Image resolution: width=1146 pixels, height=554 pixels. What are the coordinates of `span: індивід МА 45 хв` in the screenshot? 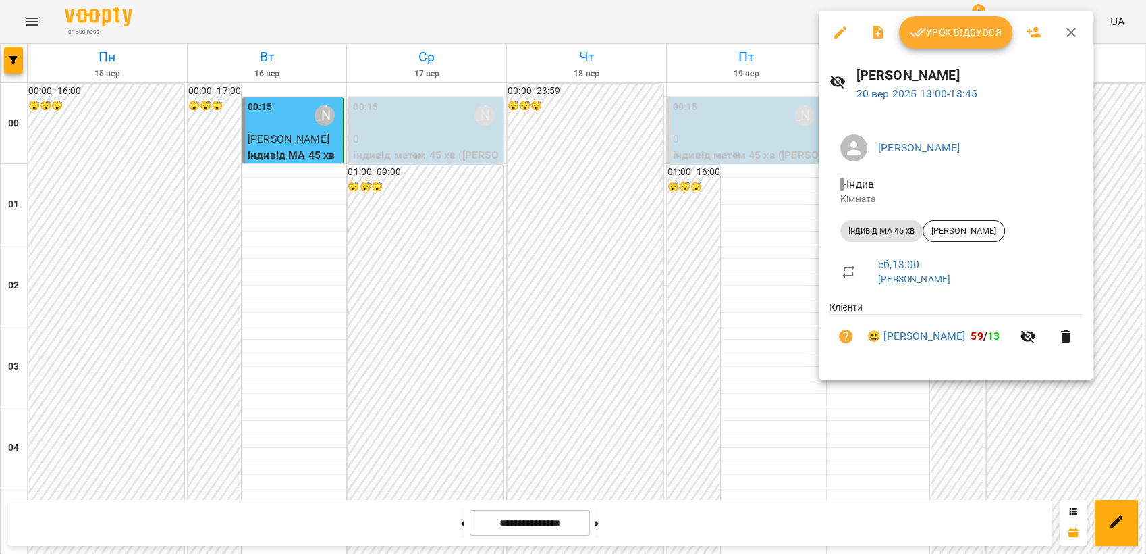 It's located at (882, 231).